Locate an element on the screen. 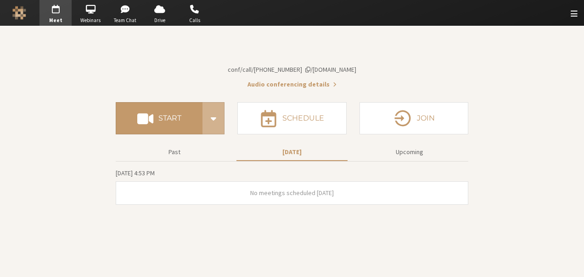  button: Past is located at coordinates (175, 152).